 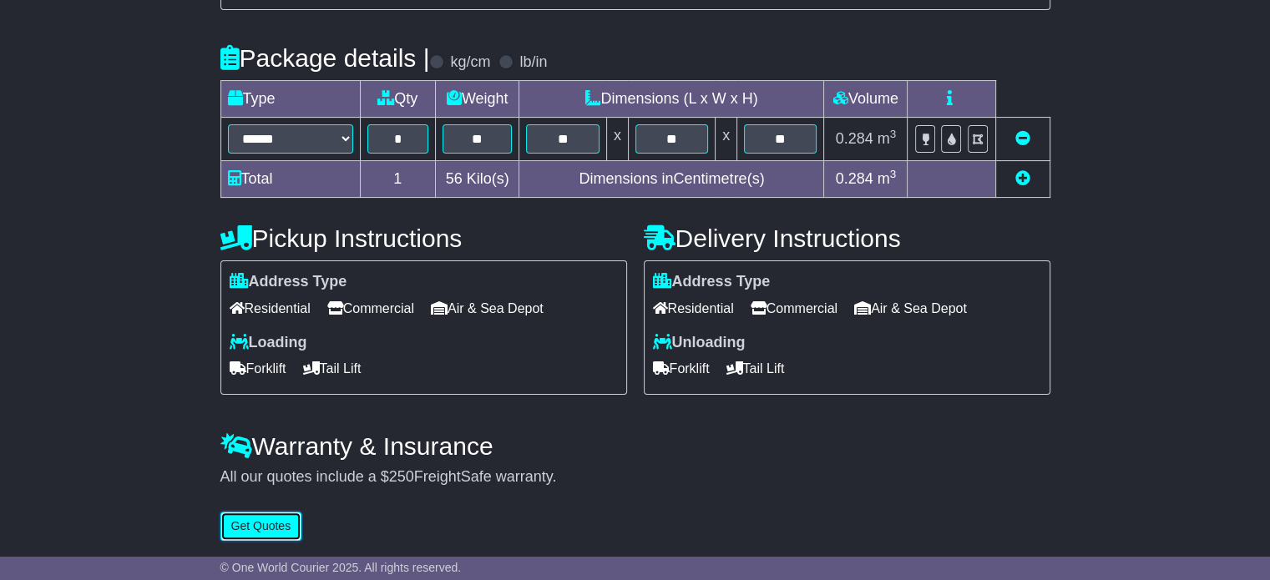 What do you see at coordinates (533, 63) in the screenshot?
I see `label: lb/in` at bounding box center [533, 63].